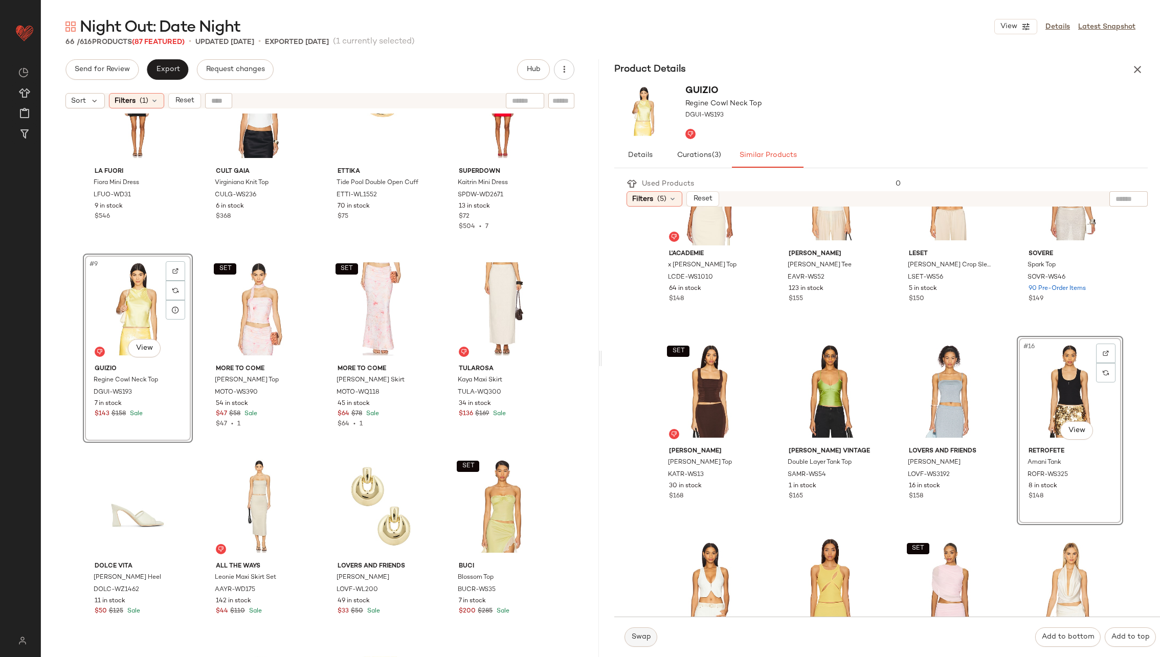 This screenshot has height=657, width=1160. What do you see at coordinates (1030, 347) in the screenshot?
I see `span: #16` at bounding box center [1030, 347].